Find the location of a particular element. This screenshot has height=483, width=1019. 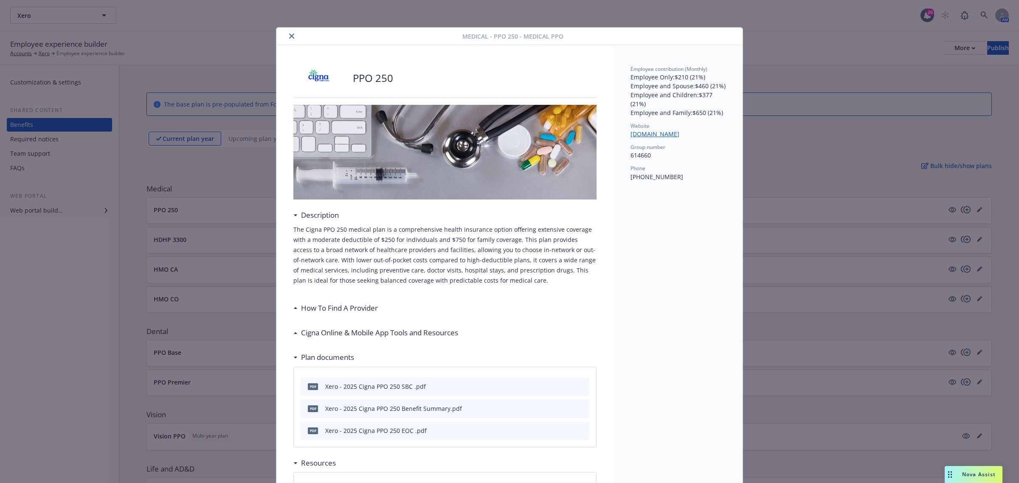

span: Phone is located at coordinates (638, 168).